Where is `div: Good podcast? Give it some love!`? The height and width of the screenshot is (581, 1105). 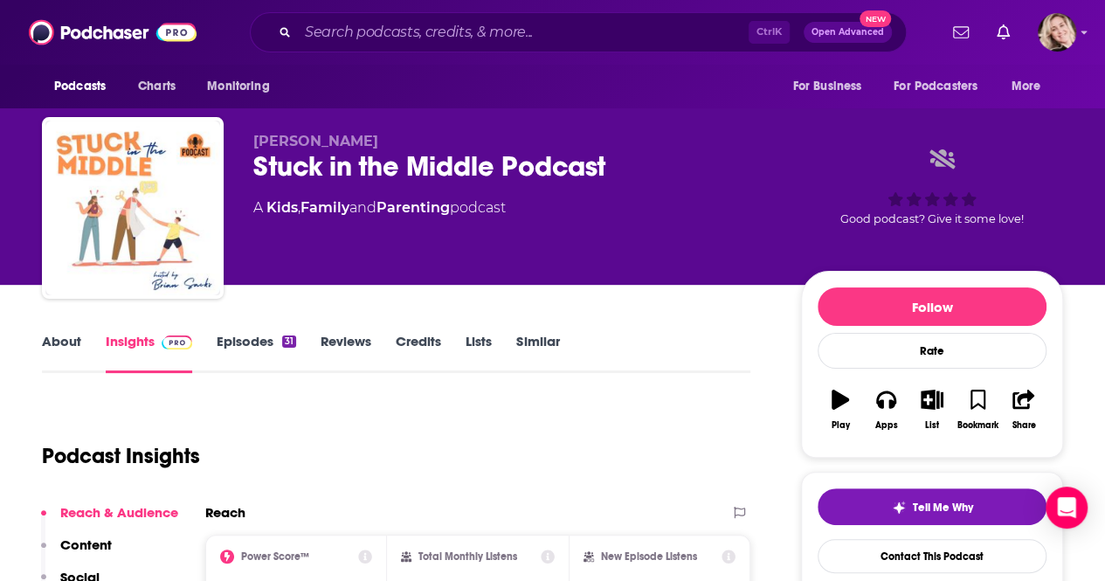 div: Good podcast? Give it some love! is located at coordinates (932, 187).